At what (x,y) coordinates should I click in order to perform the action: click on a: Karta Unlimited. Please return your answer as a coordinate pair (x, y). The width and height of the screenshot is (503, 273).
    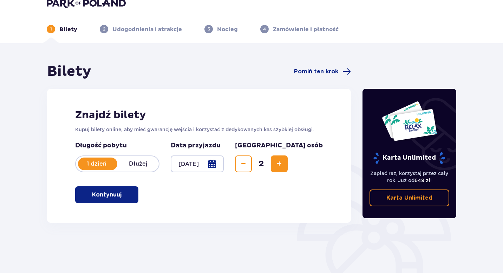
    Looking at the image, I should click on (410, 198).